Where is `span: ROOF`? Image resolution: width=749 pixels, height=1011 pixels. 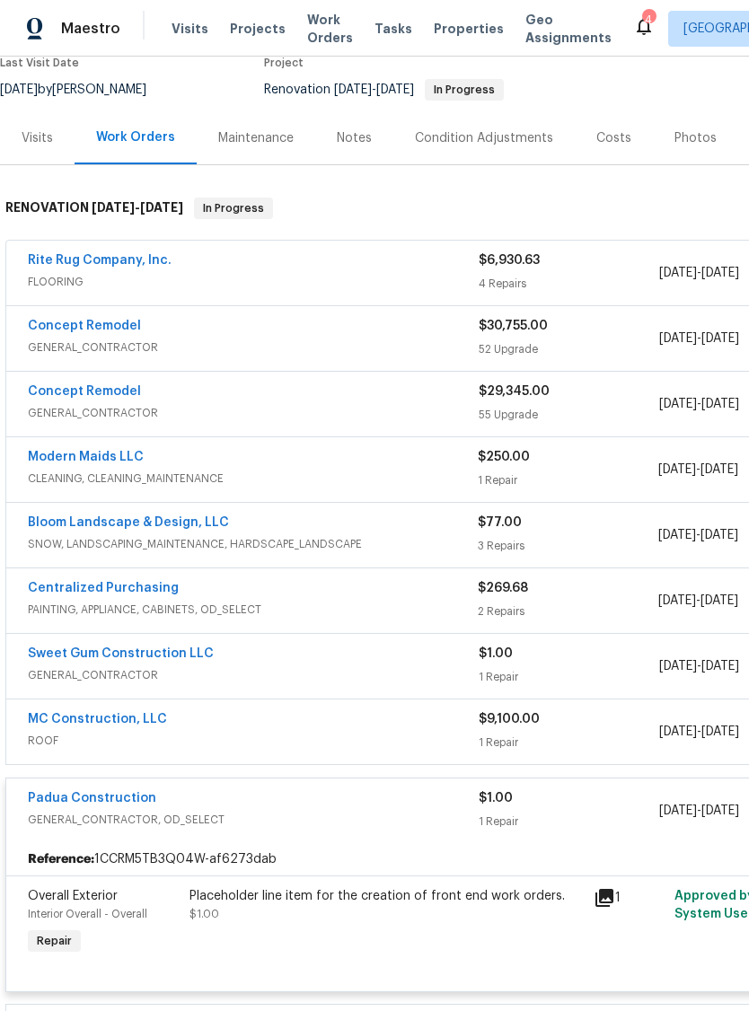 span: ROOF is located at coordinates (253, 741).